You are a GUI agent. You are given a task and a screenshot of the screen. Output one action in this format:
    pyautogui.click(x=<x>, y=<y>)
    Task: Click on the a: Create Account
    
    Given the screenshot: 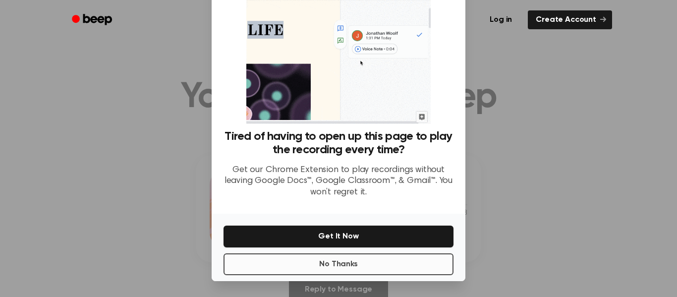 What is the action you would take?
    pyautogui.click(x=570, y=20)
    